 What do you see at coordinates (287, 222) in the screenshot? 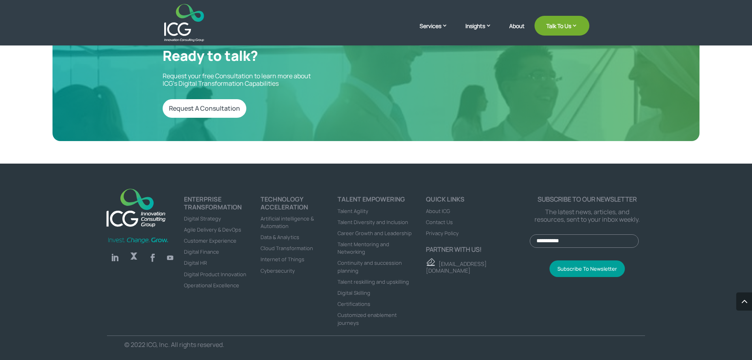
I see `span: Artificial intelligence & Automation` at bounding box center [287, 222].